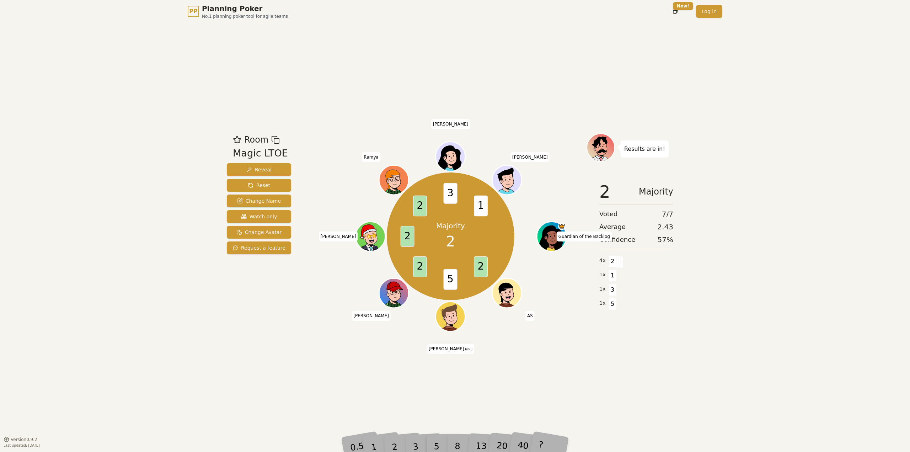 Image resolution: width=910 pixels, height=452 pixels. Describe the element at coordinates (245, 9) in the screenshot. I see `span: Planning Poker` at that location.